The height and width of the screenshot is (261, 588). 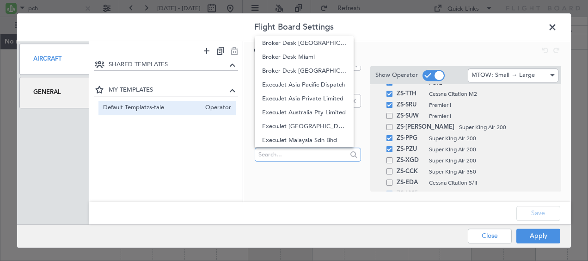 I want to click on span: Broker Desk Miami, so click(x=304, y=57).